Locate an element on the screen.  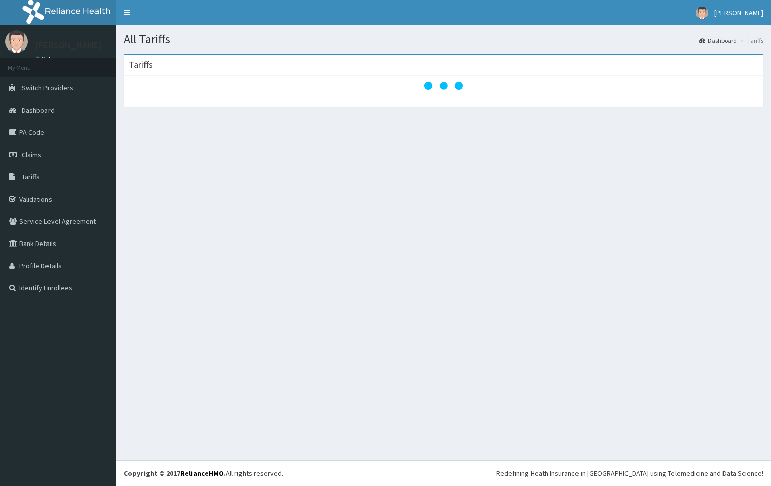
span: Claims is located at coordinates (31, 155).